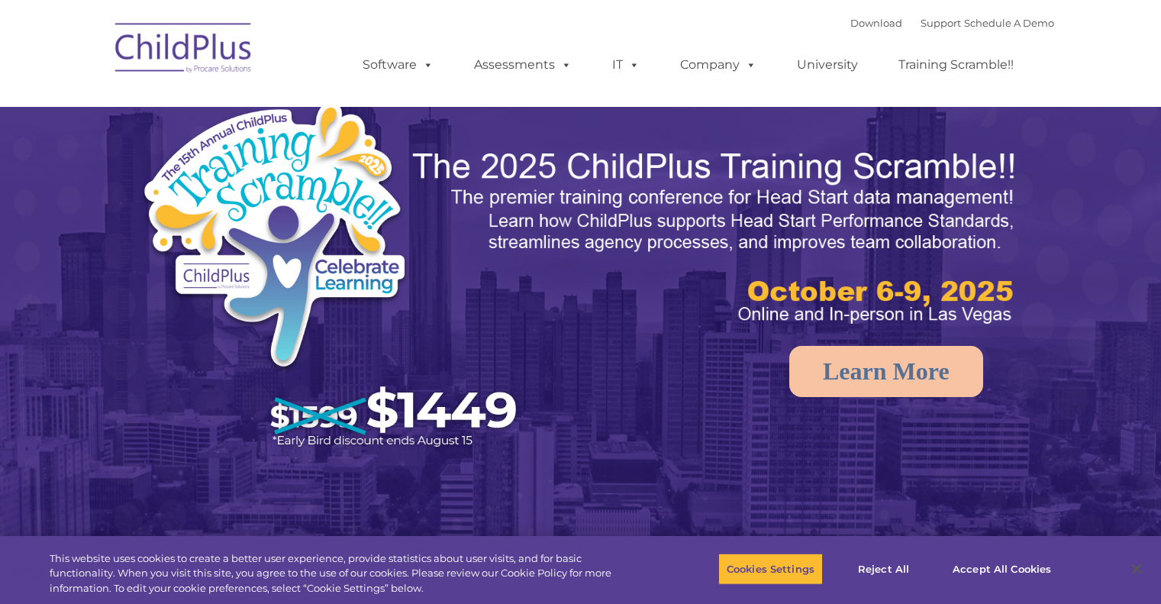  I want to click on a: Assessments, so click(523, 65).